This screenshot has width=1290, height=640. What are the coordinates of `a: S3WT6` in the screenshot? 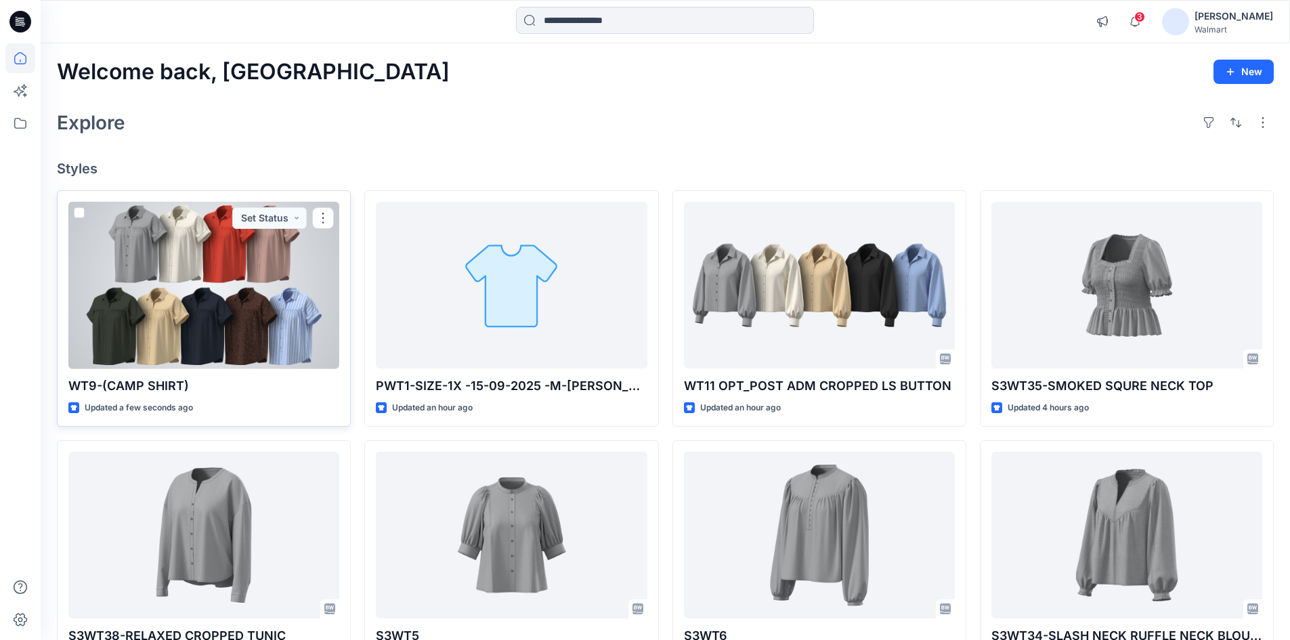 It's located at (820, 535).